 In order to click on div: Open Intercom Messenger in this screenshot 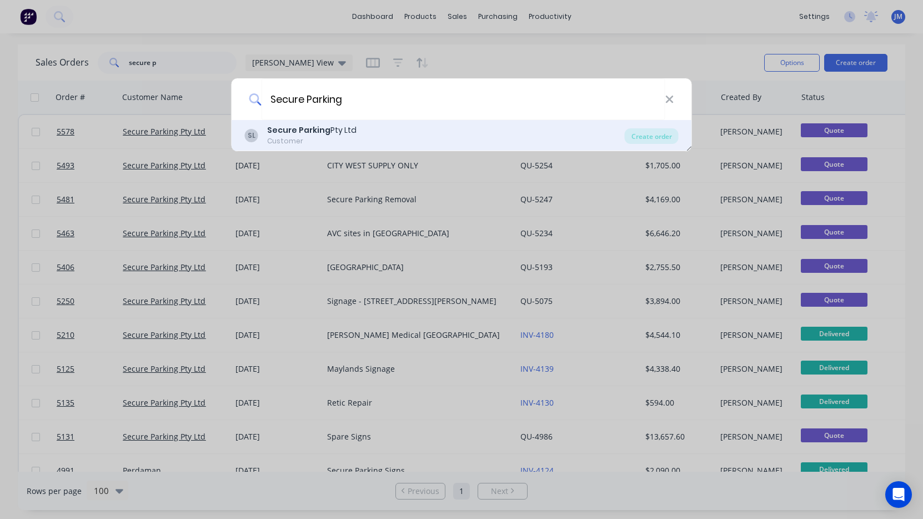, I will do `click(899, 494)`.